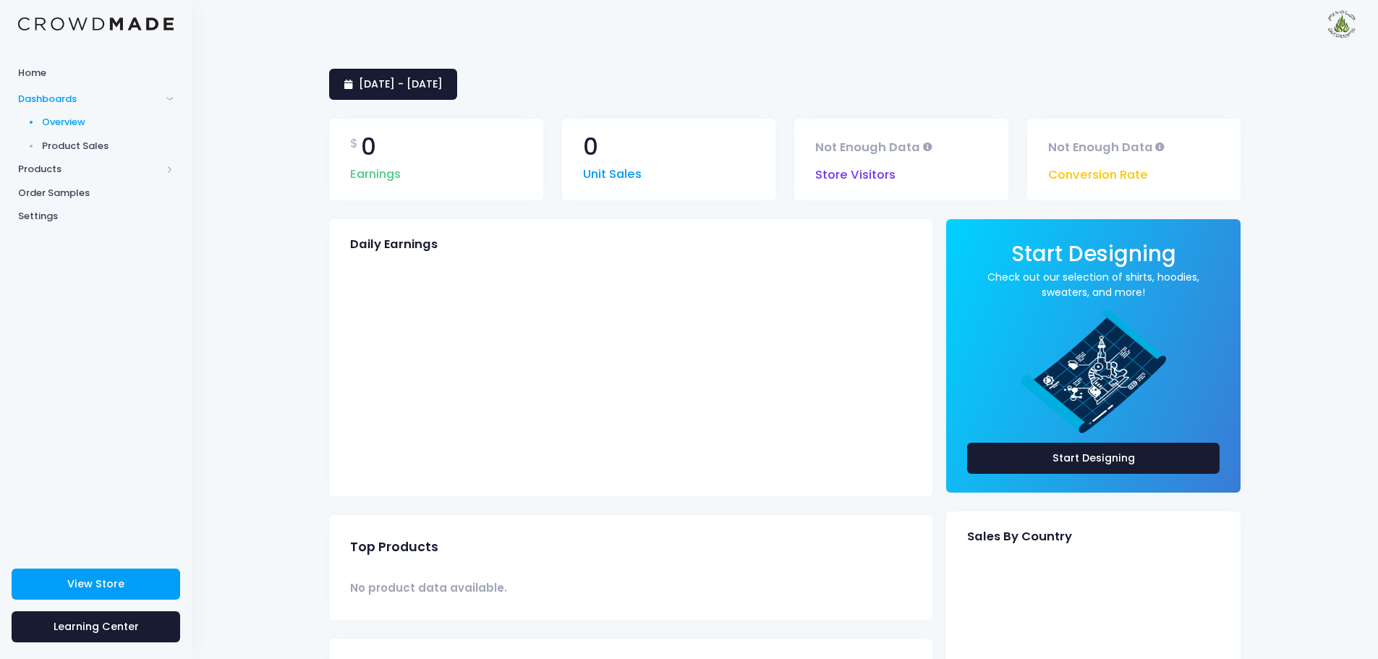 Image resolution: width=1378 pixels, height=659 pixels. What do you see at coordinates (108, 122) in the screenshot?
I see `span: Overview` at bounding box center [108, 122].